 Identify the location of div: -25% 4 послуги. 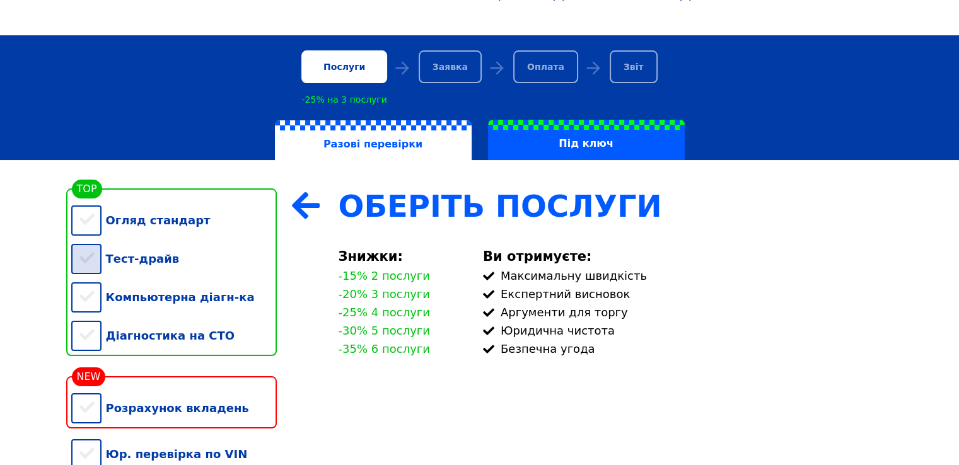
(384, 312).